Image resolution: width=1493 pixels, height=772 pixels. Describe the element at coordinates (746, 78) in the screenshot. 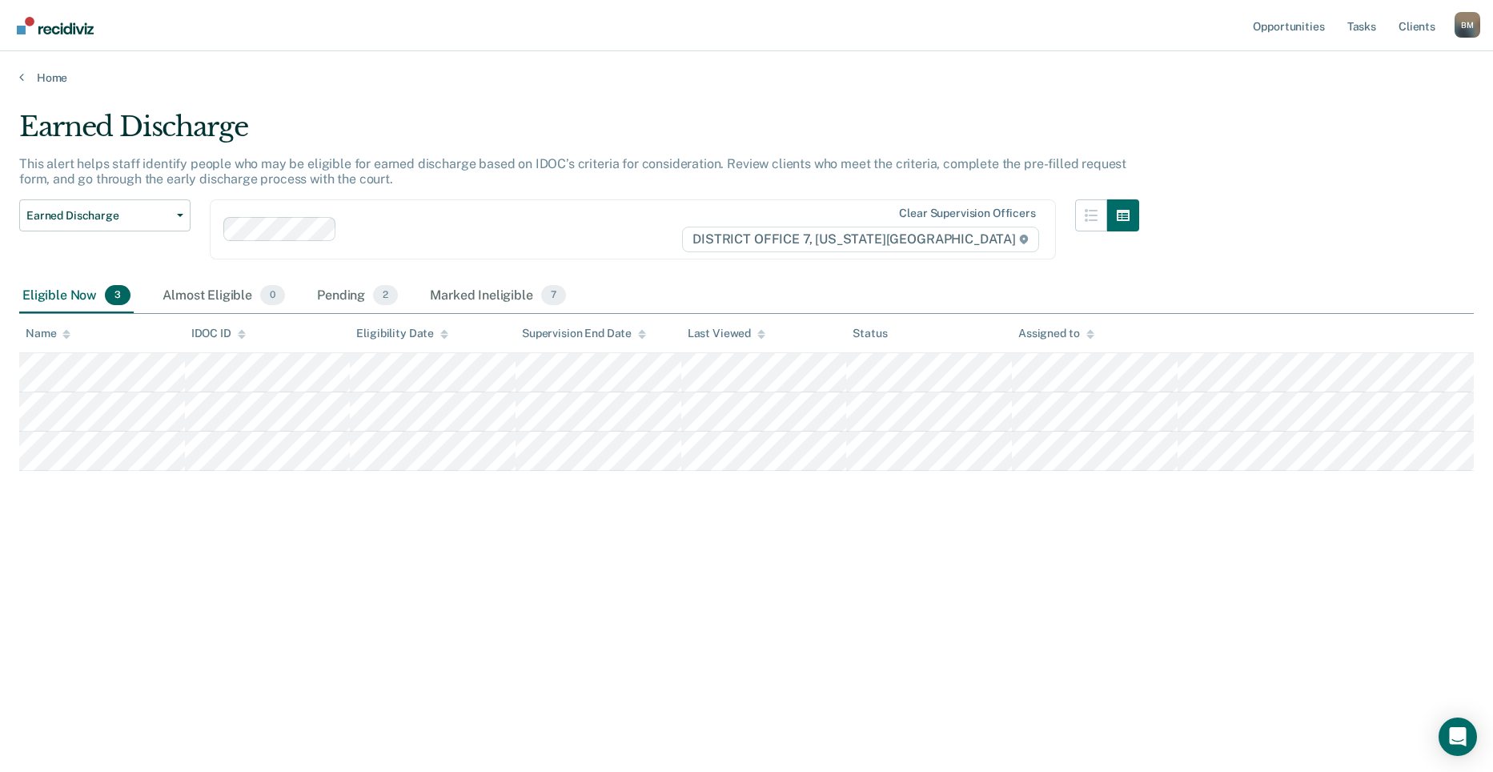

I see `a: Home` at that location.